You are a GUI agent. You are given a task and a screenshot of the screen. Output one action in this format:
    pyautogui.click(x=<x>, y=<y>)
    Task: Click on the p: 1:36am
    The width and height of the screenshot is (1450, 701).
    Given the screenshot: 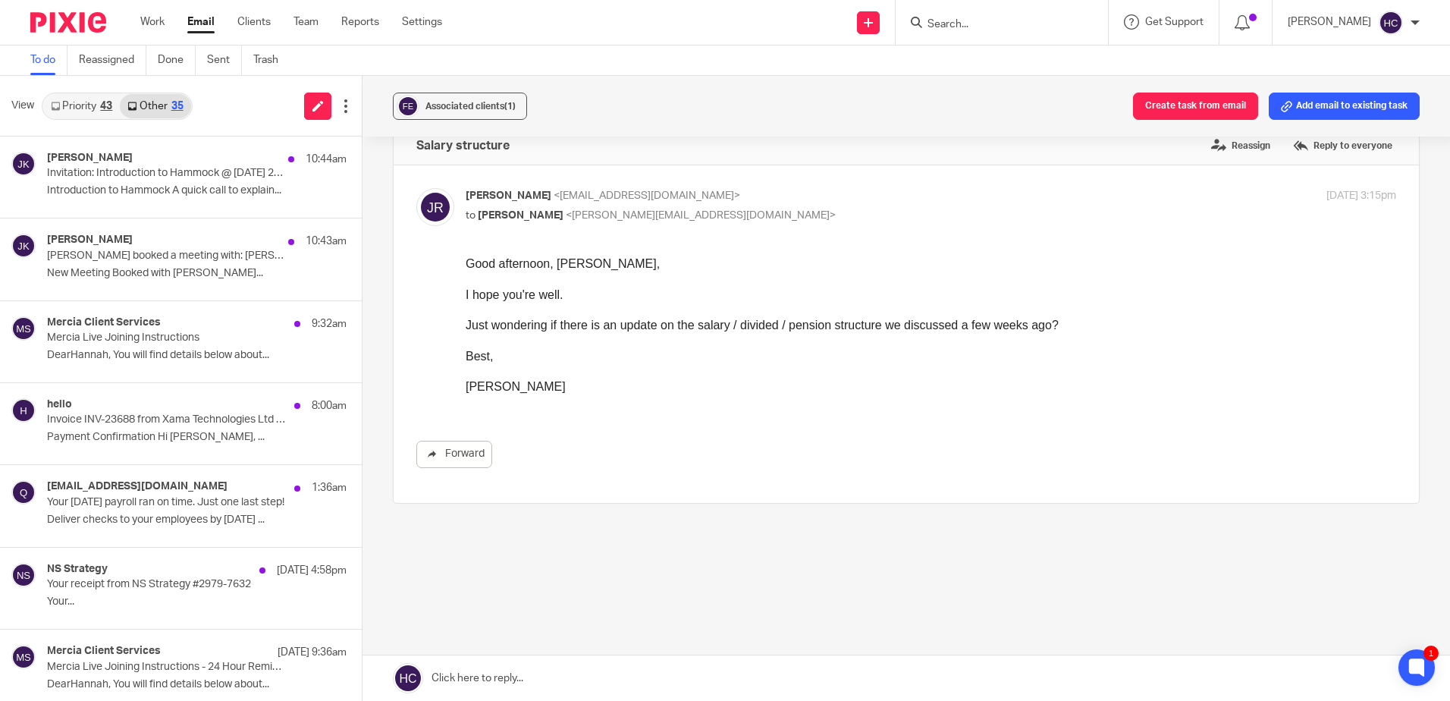 What is the action you would take?
    pyautogui.click(x=329, y=488)
    